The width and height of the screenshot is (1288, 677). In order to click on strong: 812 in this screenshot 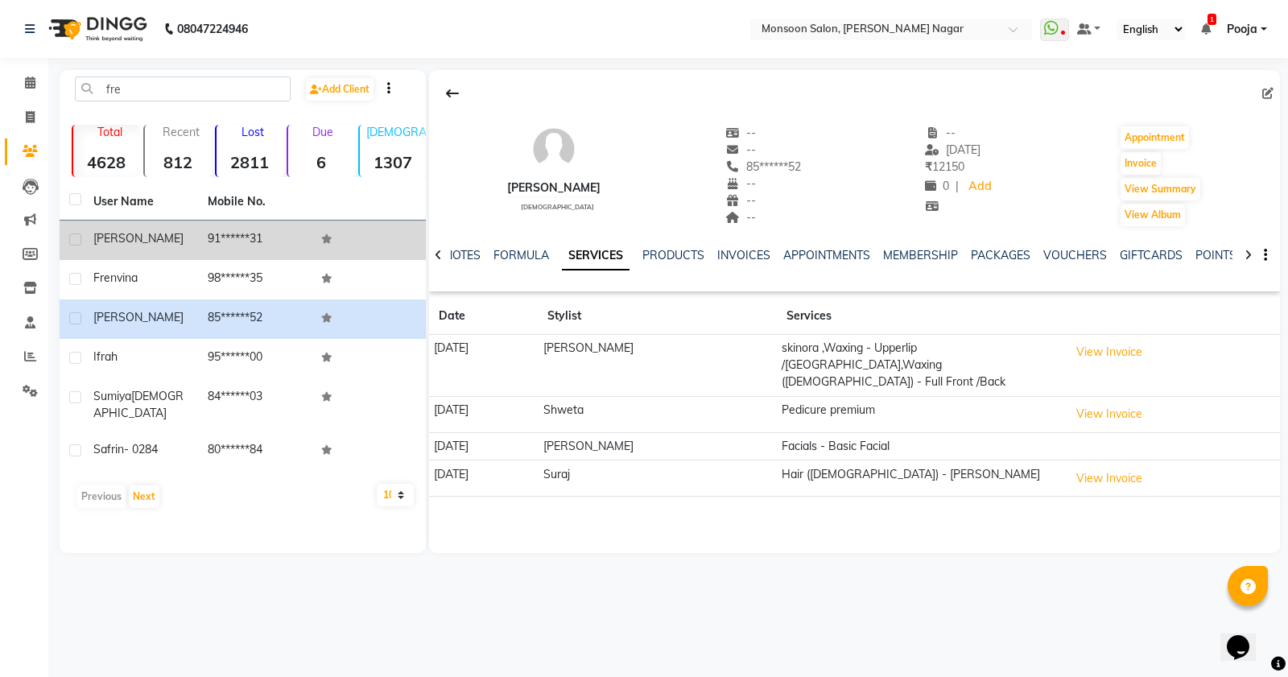, I will do `click(178, 162)`.